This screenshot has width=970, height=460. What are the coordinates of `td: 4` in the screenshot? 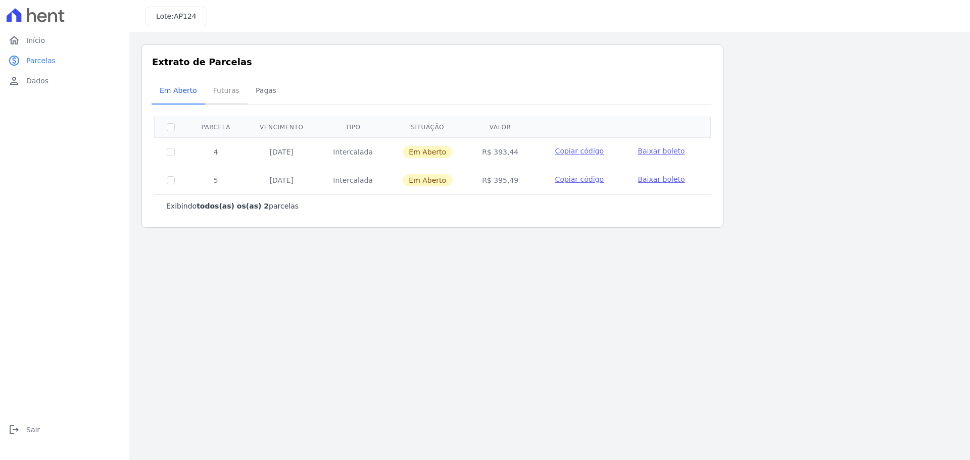 It's located at (216, 152).